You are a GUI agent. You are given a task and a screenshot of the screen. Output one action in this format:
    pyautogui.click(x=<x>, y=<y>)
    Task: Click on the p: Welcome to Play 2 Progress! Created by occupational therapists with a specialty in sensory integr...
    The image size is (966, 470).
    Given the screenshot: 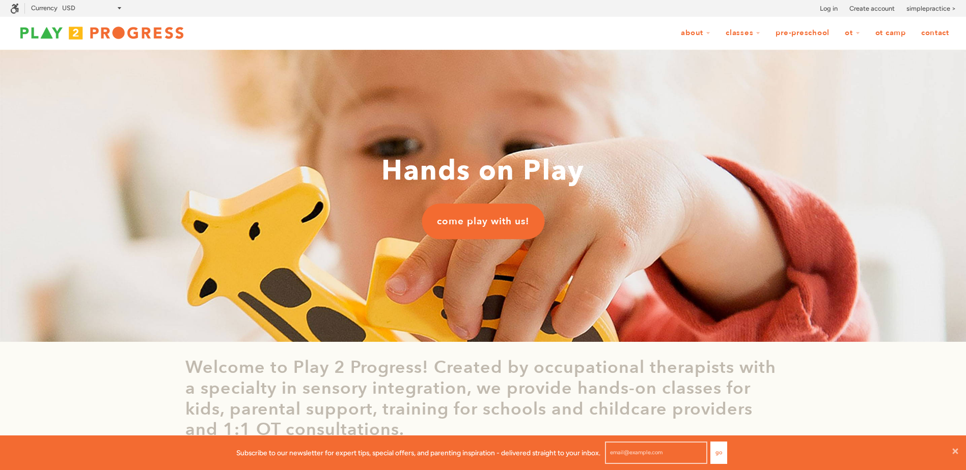 What is the action you would take?
    pyautogui.click(x=483, y=399)
    